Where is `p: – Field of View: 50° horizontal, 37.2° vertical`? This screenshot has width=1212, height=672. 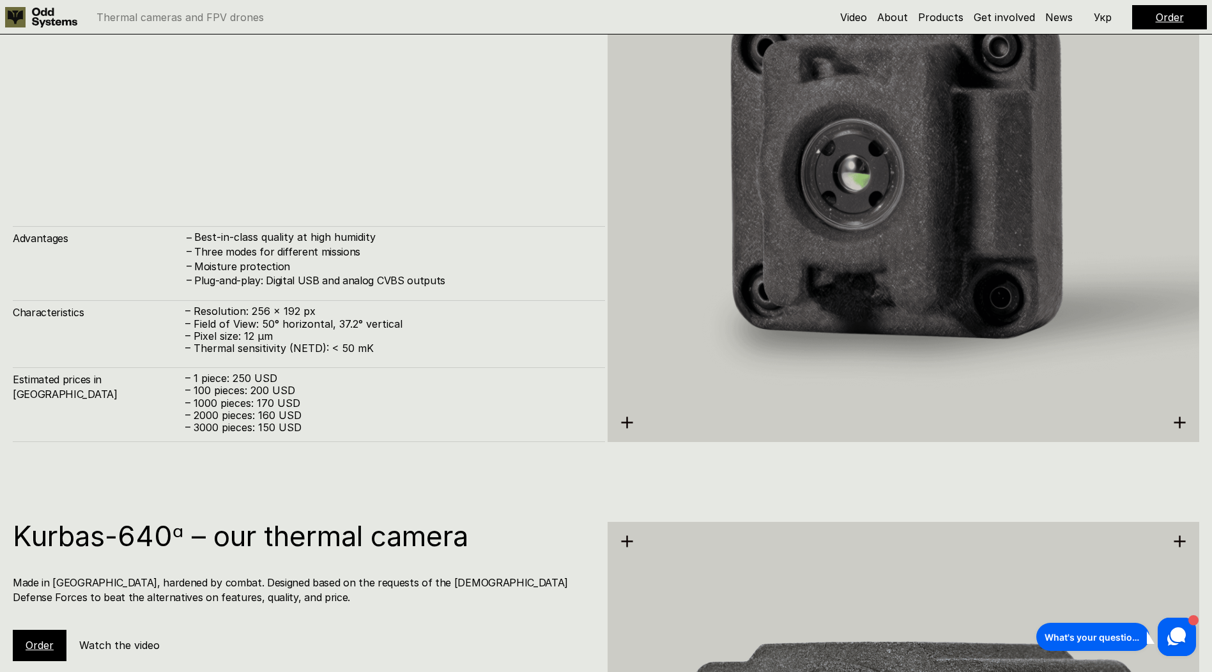 p: – Field of View: 50° horizontal, 37.2° vertical is located at coordinates (388, 324).